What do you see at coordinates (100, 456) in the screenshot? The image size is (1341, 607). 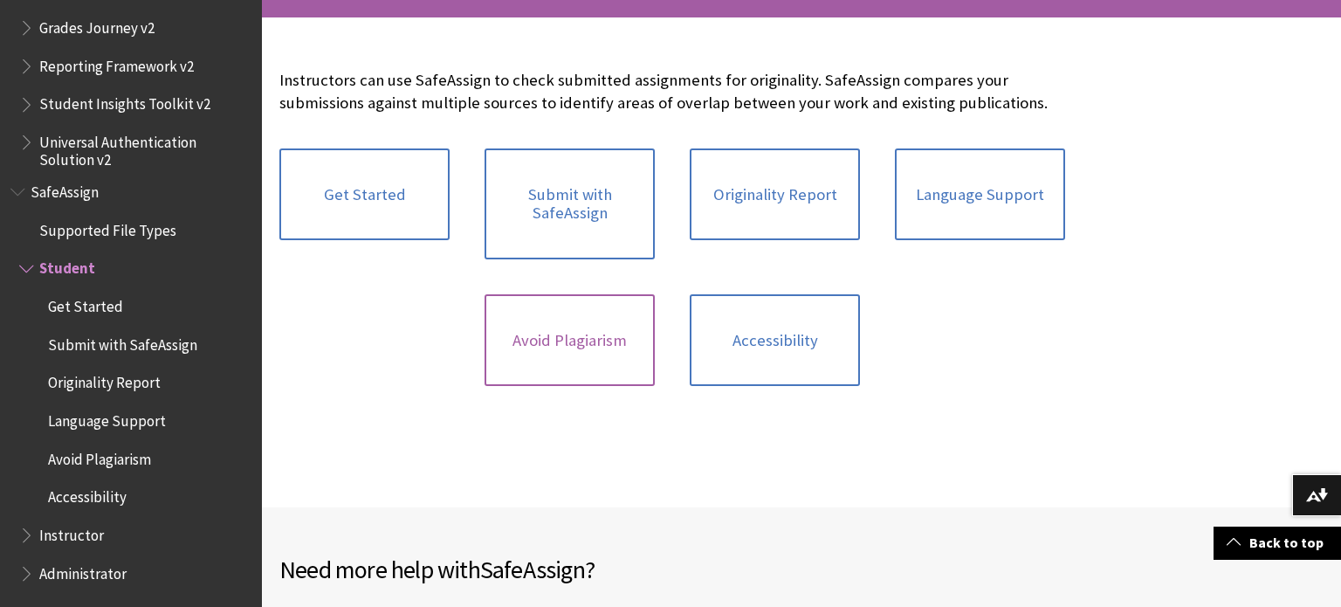 I see `span: Avoid Plagiarism` at bounding box center [100, 456].